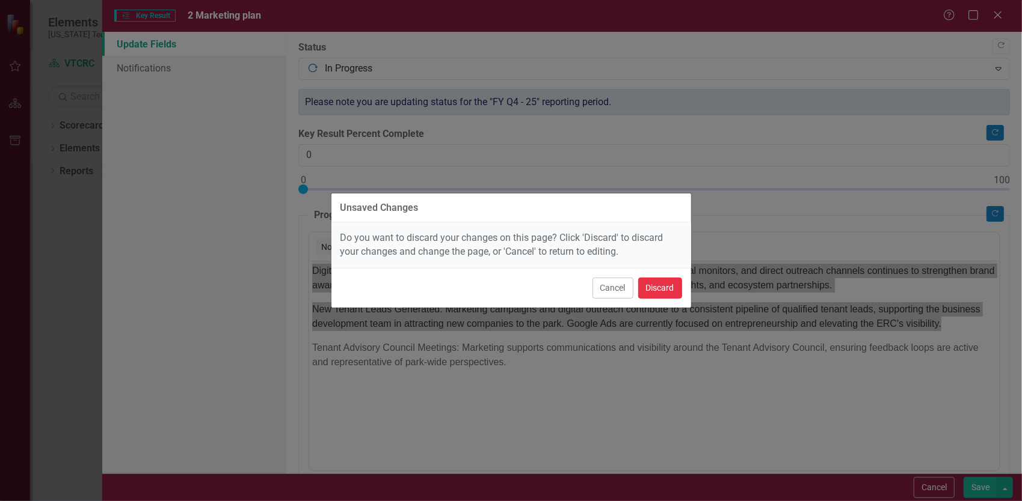 The width and height of the screenshot is (1022, 501). What do you see at coordinates (345, 17) in the screenshot?
I see `p: Digital Marketing: Ongoing efforts are being made across newsletters, social media, digital monit...` at bounding box center [345, 17].